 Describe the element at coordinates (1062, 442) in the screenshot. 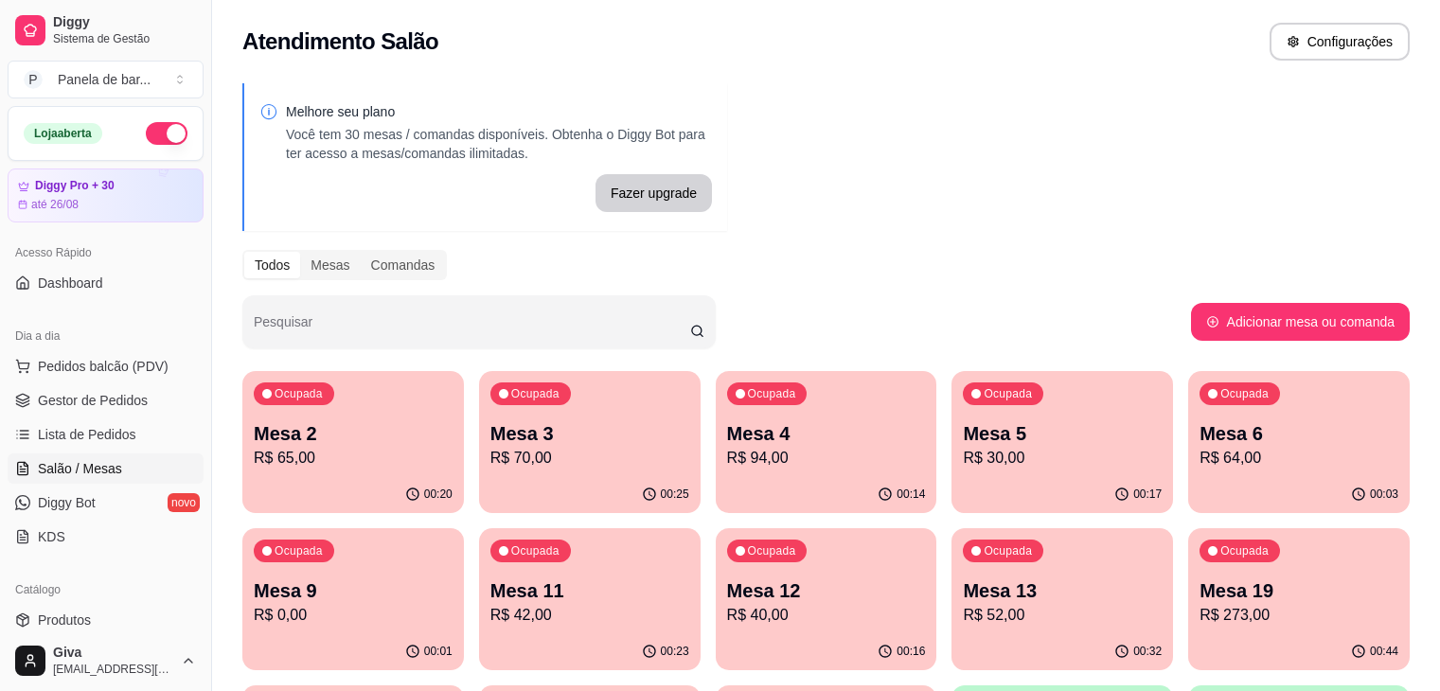

I see `button: OcupadaMesa 5R$ 30,0000:17` at that location.